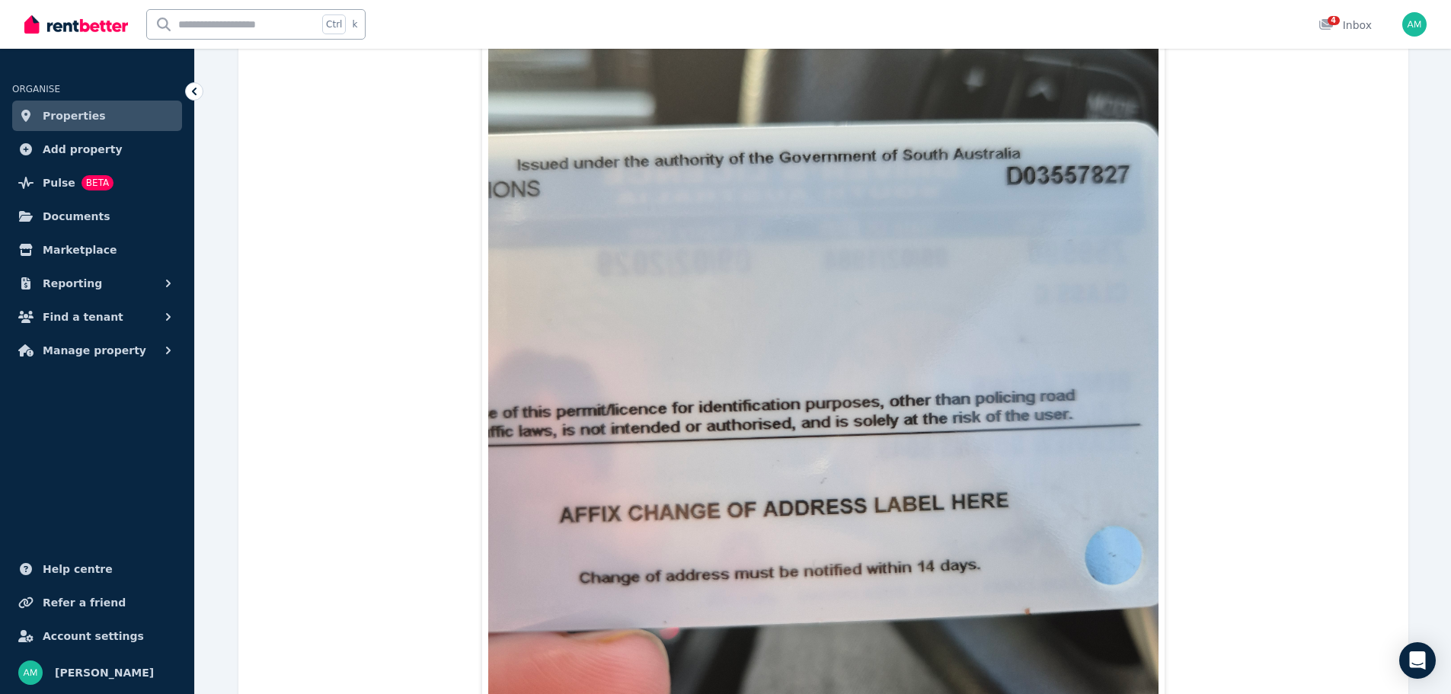 The height and width of the screenshot is (694, 1451). I want to click on a: Account settings, so click(97, 636).